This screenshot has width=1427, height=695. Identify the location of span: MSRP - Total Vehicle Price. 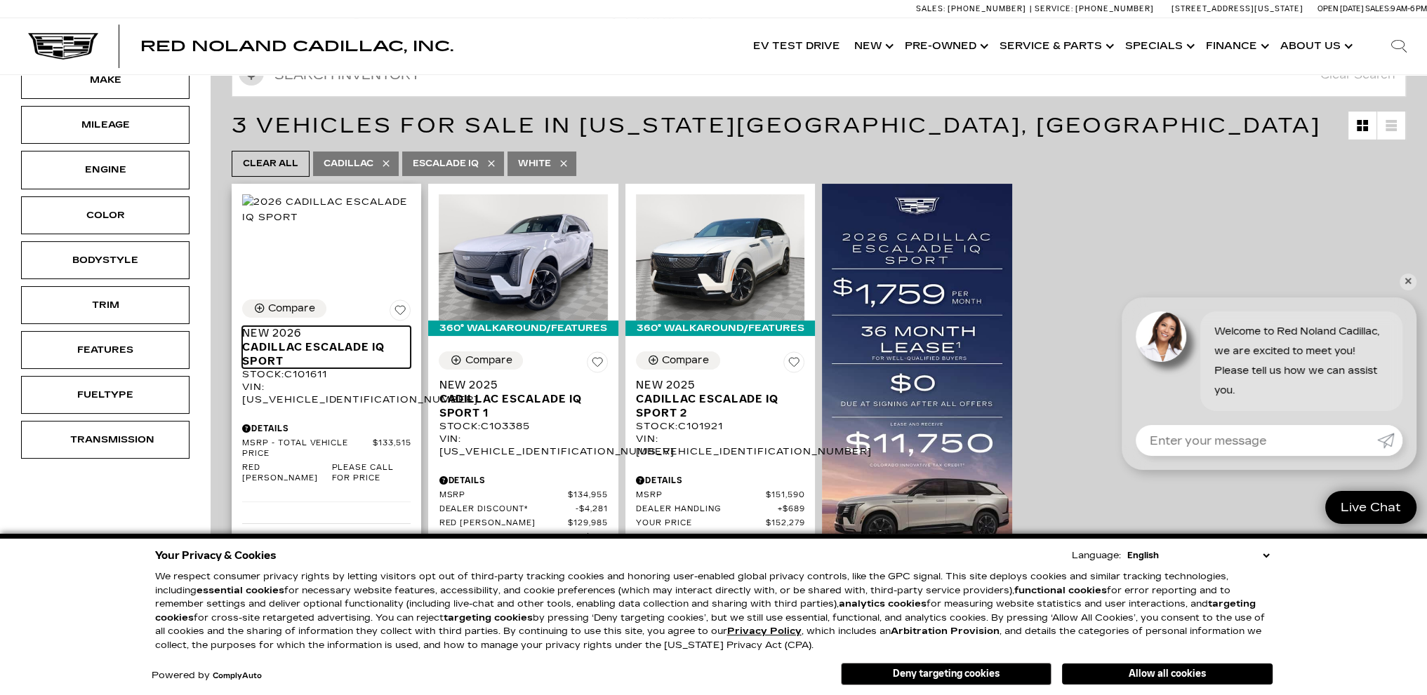
(307, 449).